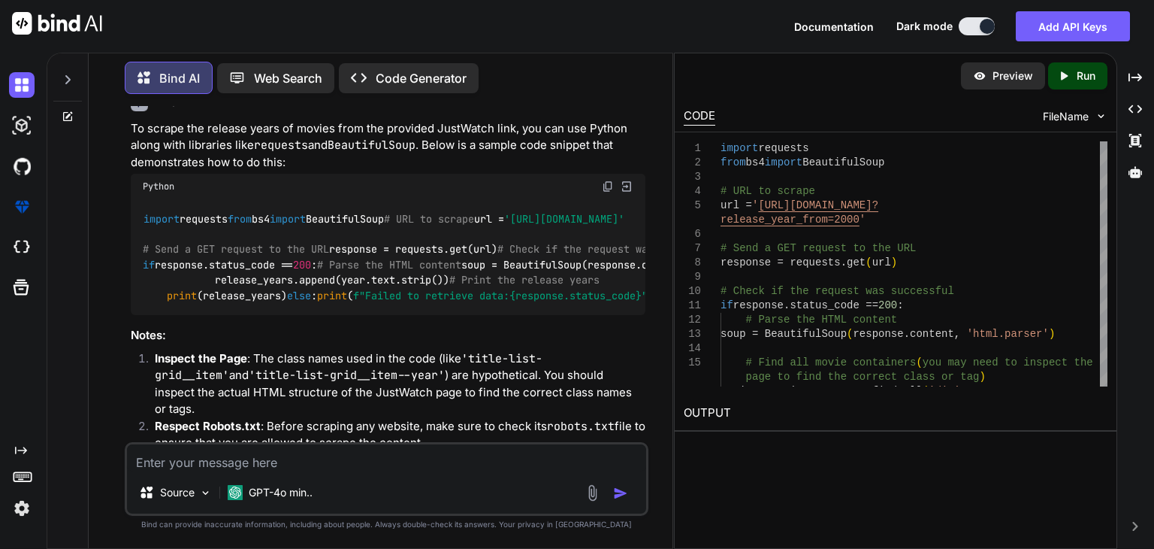  Describe the element at coordinates (621, 493) in the screenshot. I see `img: icon` at that location.